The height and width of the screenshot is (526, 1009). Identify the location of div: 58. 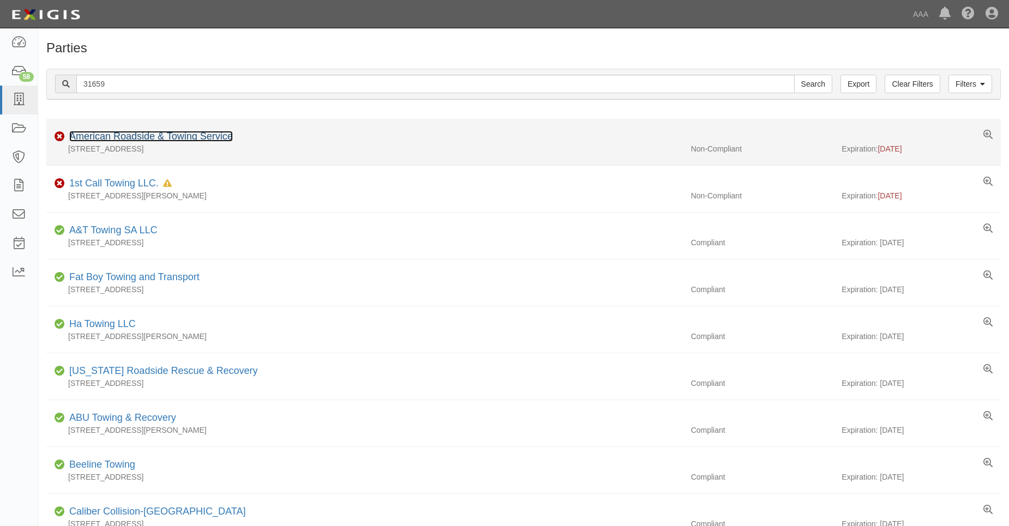
(26, 77).